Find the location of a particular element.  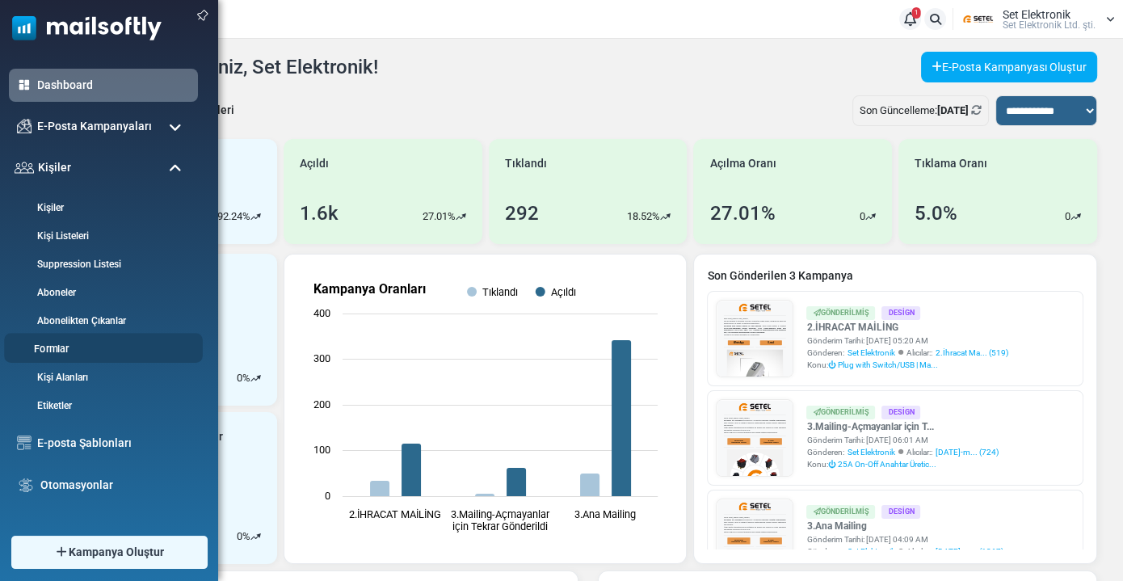

a: User Logo Set Elektronik Set Elektronik Ltd. şti. is located at coordinates (1037, 19).